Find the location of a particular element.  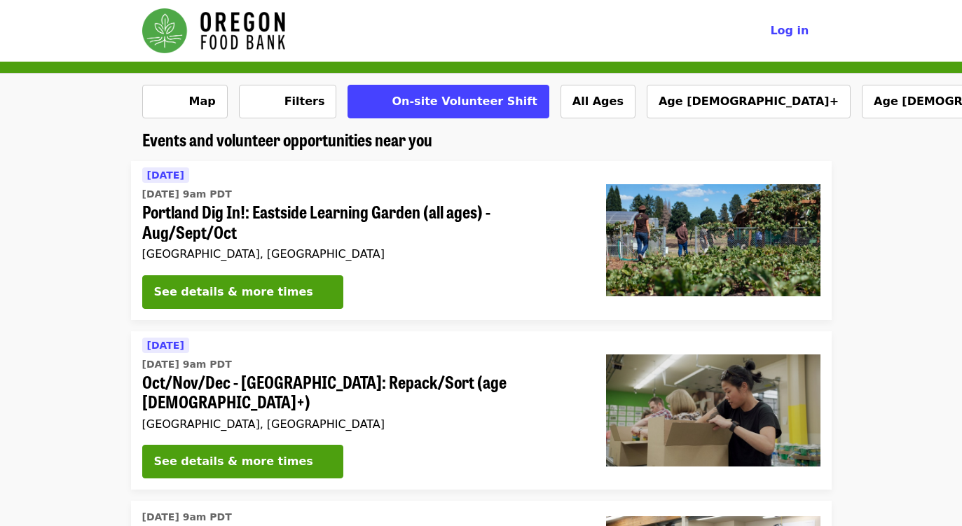

img: Oct/Nov/Dec - Portland: Repack/Sort (age 8+) organized by Oregon Food Bank is located at coordinates (713, 410).